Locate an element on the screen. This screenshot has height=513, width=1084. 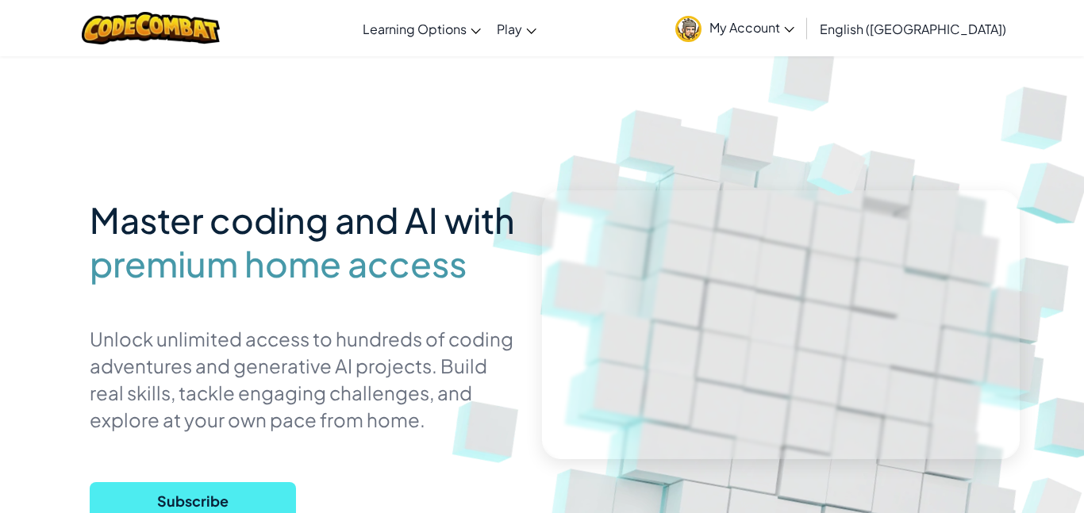
span: Master coding and AI with is located at coordinates (302, 220).